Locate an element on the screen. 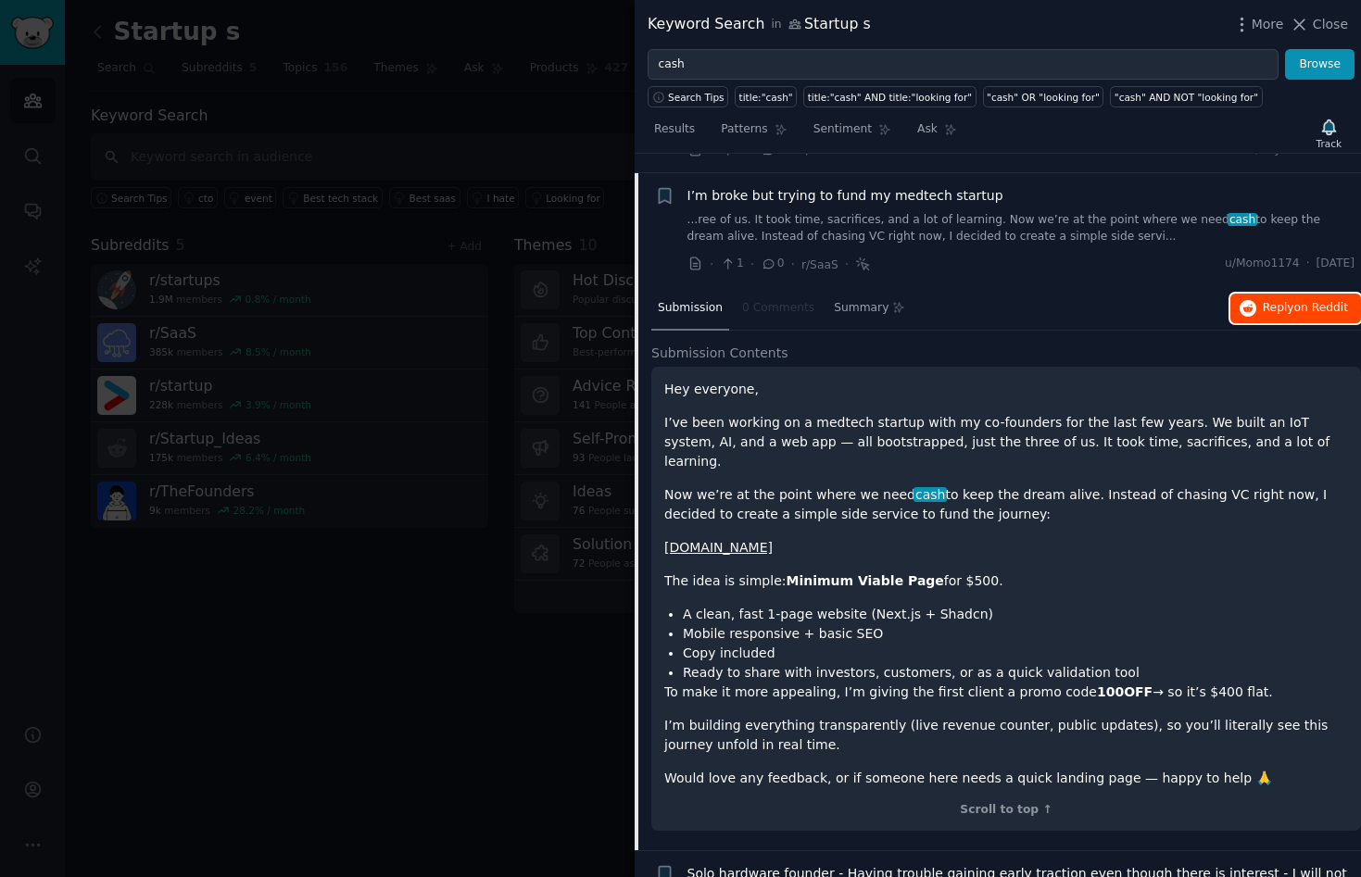  li: Mobile responsive + basic SEO is located at coordinates (1015, 633).